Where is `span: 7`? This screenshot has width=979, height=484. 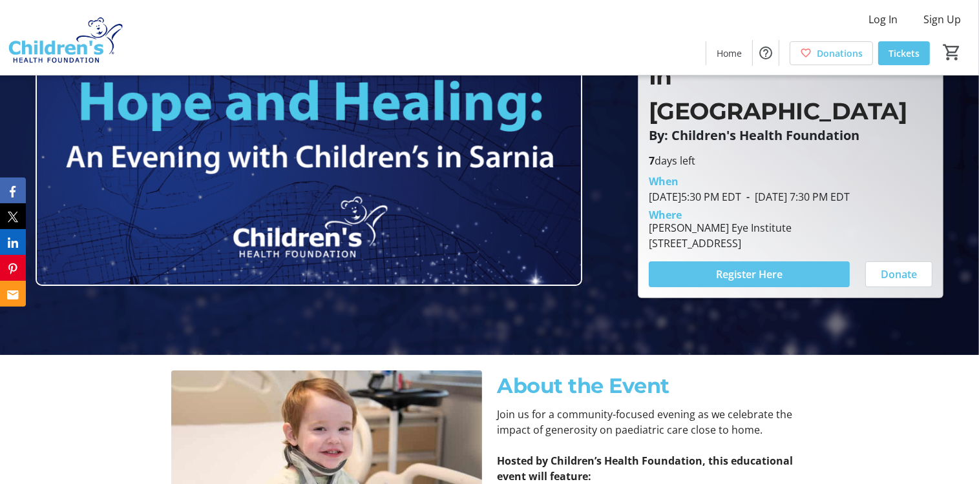
span: 7 is located at coordinates (651, 161).